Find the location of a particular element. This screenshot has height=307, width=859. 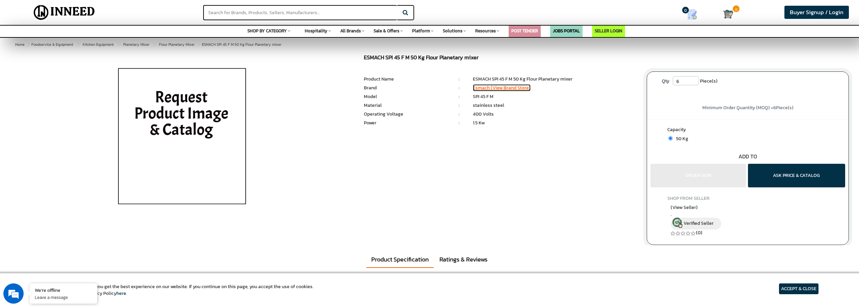

a: JOBS PORTAL is located at coordinates (566, 31).